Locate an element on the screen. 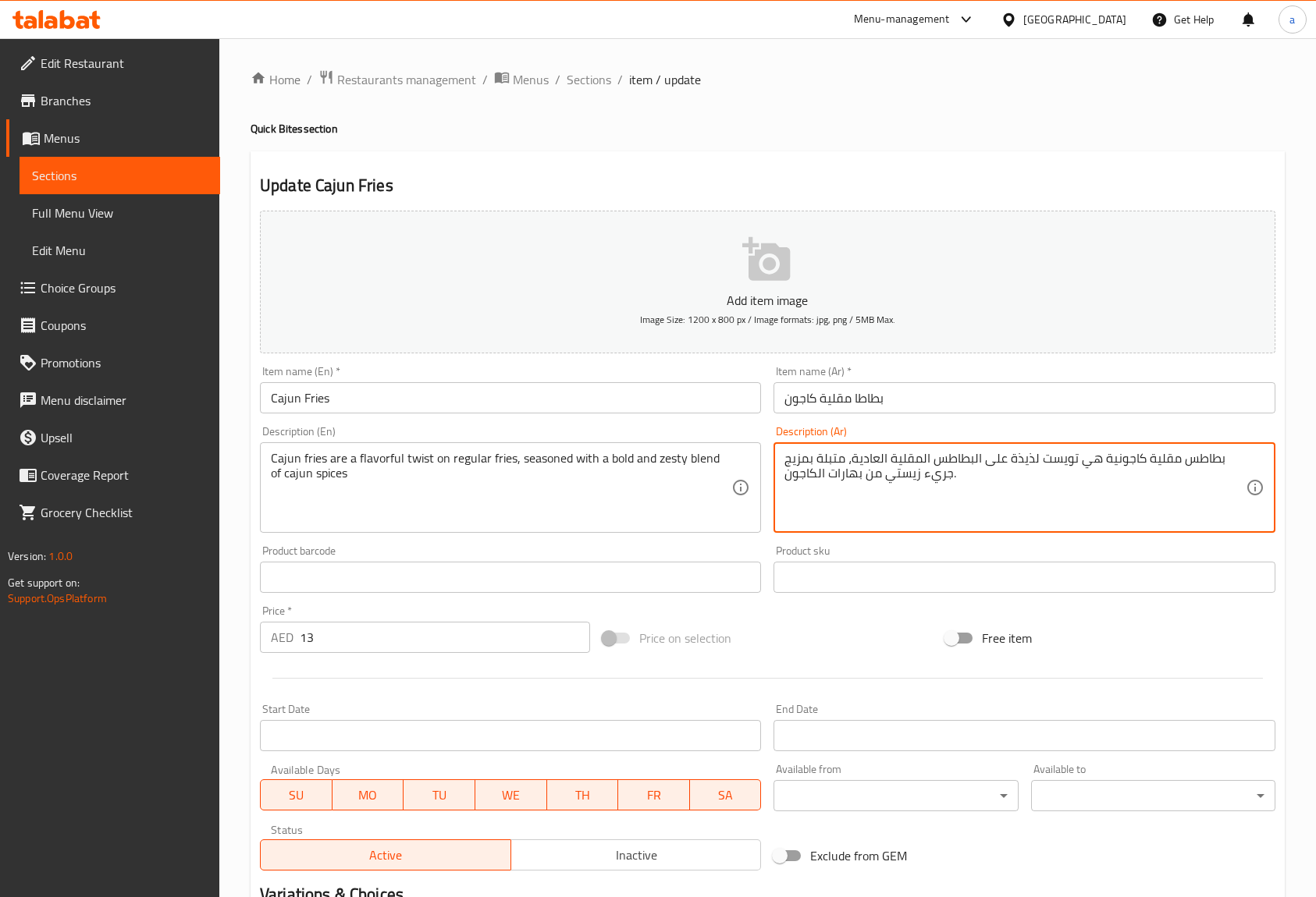  span: Image Size: 1200 x 800 px / Image formats: jpg, png / 5MB Max. is located at coordinates (767, 319).